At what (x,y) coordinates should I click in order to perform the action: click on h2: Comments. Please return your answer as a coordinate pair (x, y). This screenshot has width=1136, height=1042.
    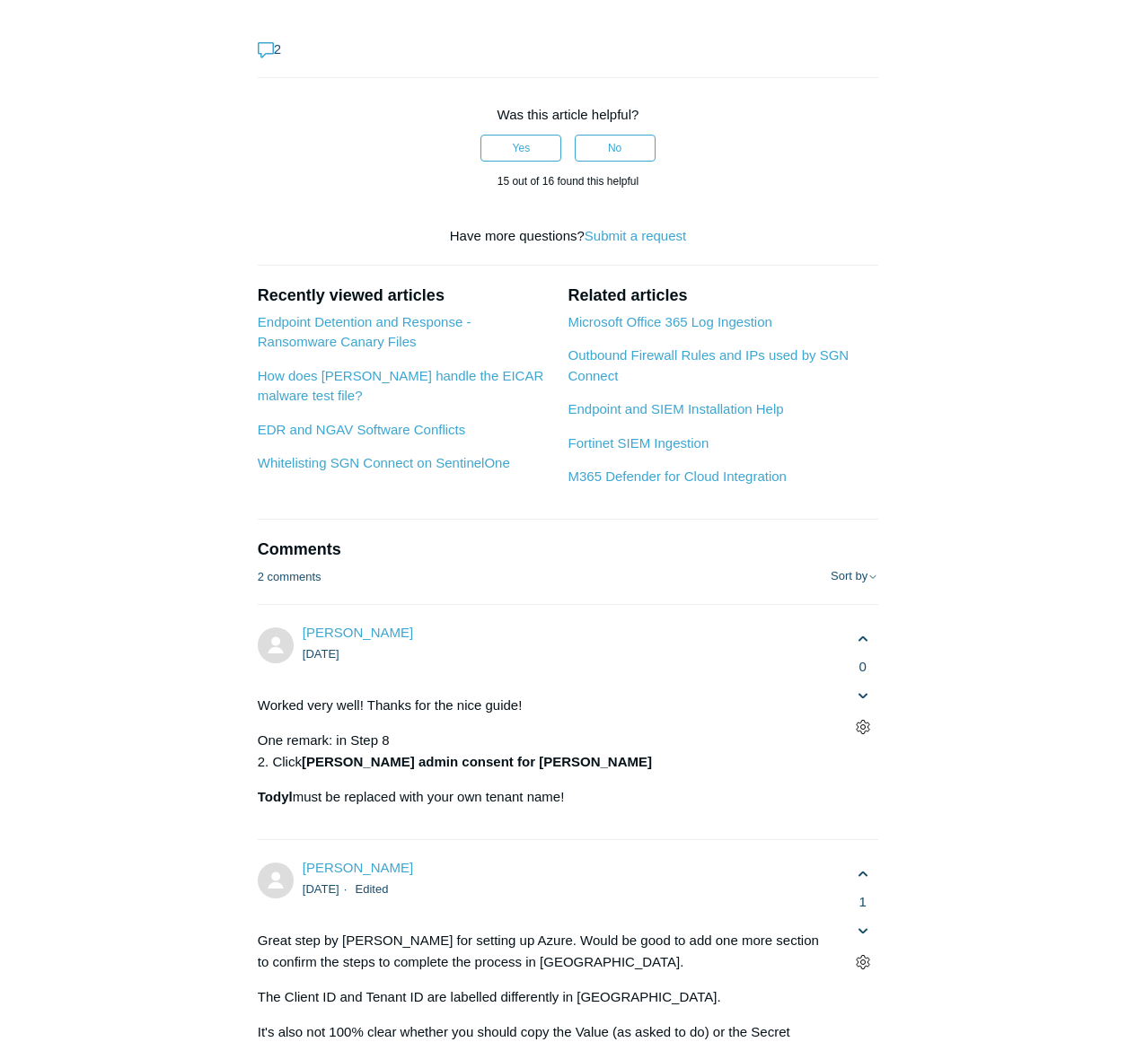
    Looking at the image, I should click on (567, 549).